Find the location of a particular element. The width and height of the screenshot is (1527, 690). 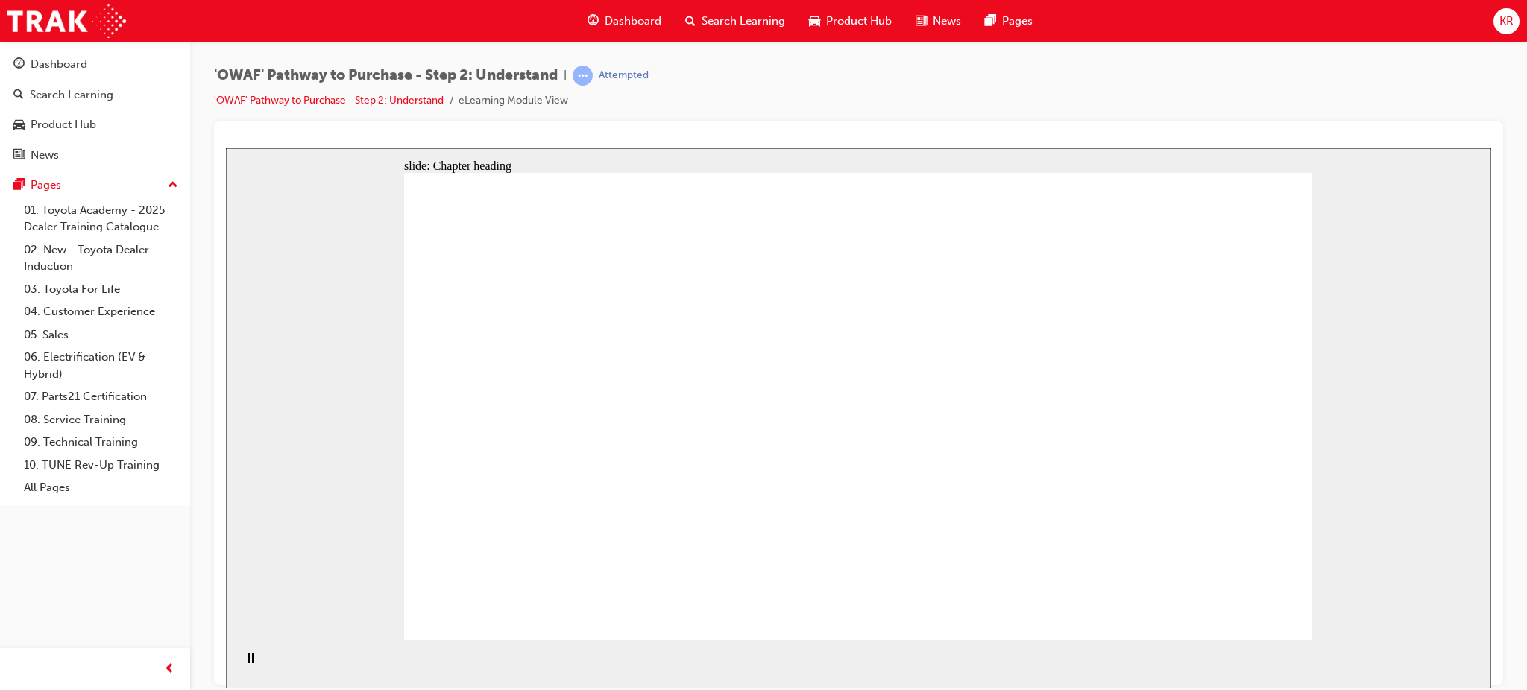

div: playback controls is located at coordinates (20, 516).